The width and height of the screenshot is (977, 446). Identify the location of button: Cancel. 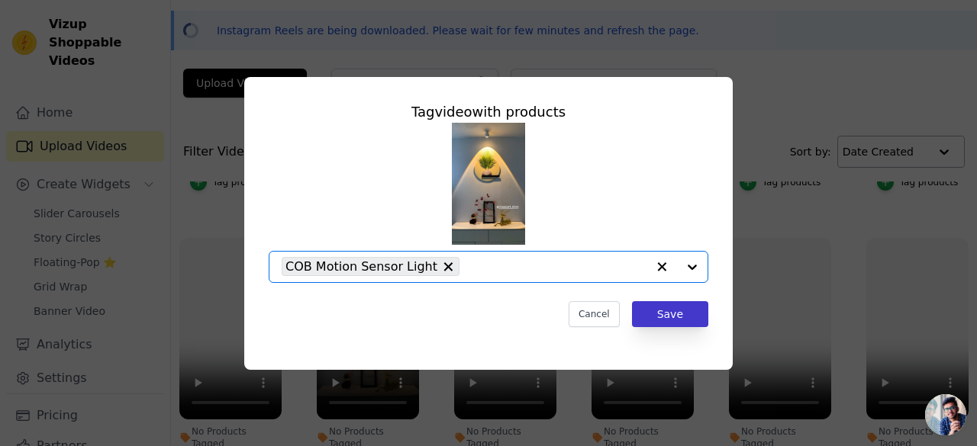
(594, 314).